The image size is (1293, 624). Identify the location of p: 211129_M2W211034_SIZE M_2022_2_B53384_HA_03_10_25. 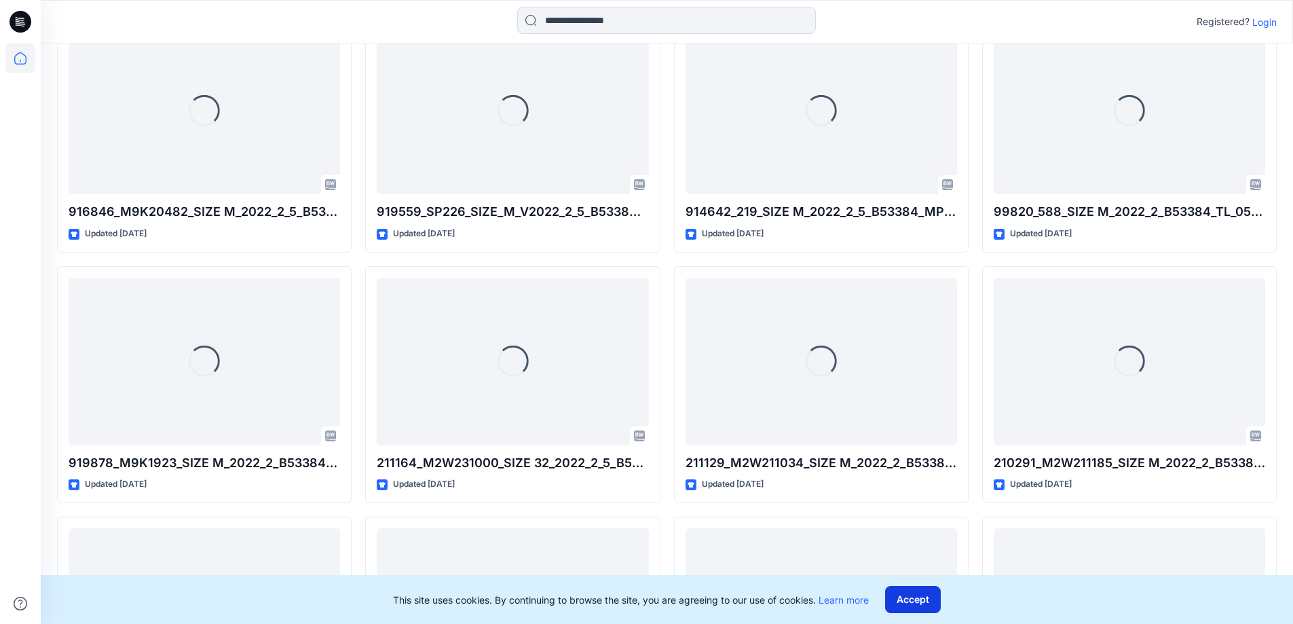
(821, 463).